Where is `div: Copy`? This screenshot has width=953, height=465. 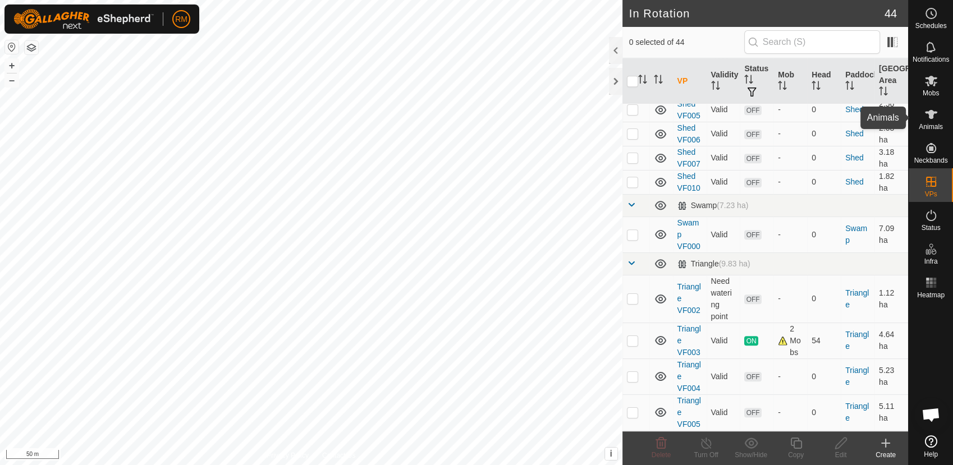 div: Copy is located at coordinates (796, 455).